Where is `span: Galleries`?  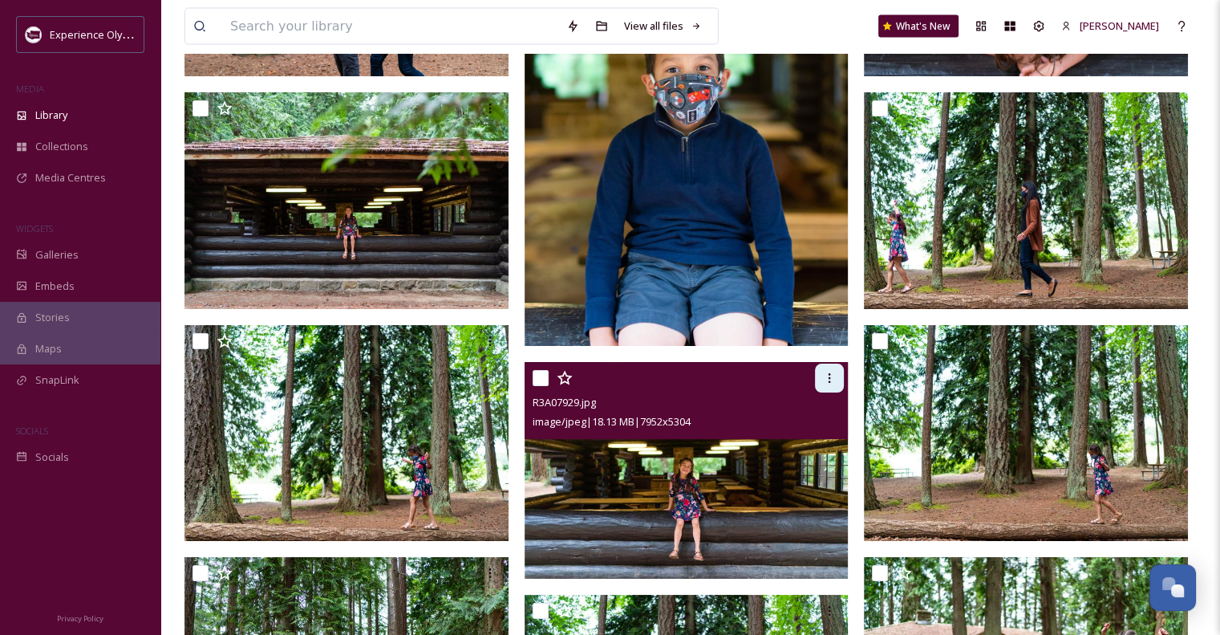 span: Galleries is located at coordinates (57, 254).